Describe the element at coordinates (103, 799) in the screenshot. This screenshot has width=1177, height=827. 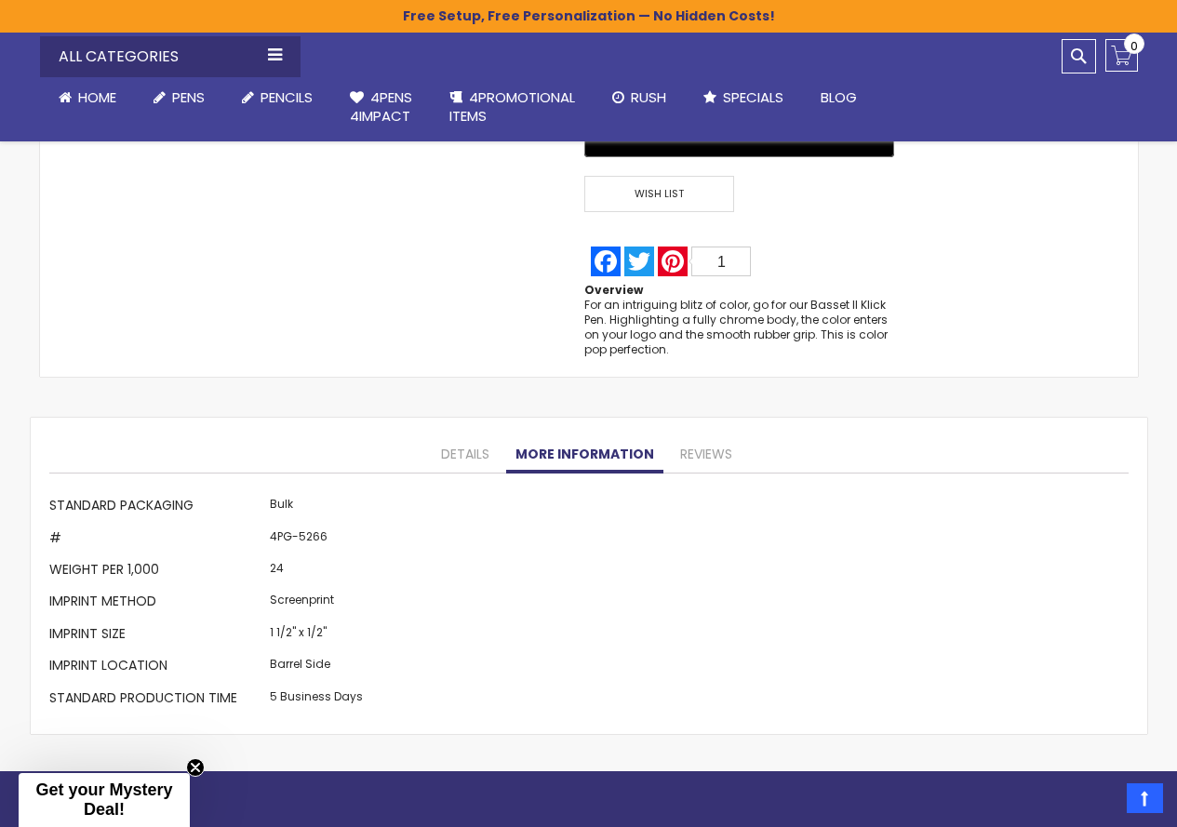
I see `span: Get your Mystery Deal!` at that location.